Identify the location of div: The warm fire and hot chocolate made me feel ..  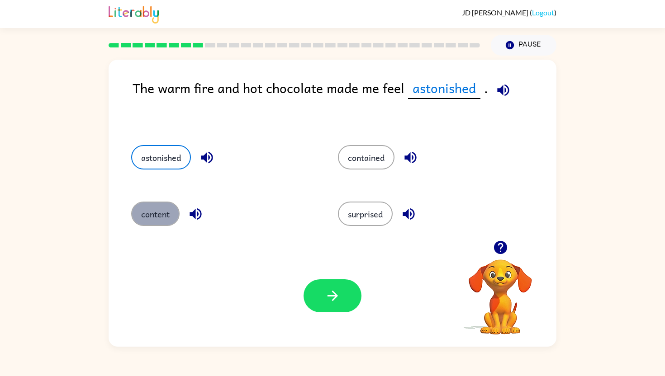
(344, 102).